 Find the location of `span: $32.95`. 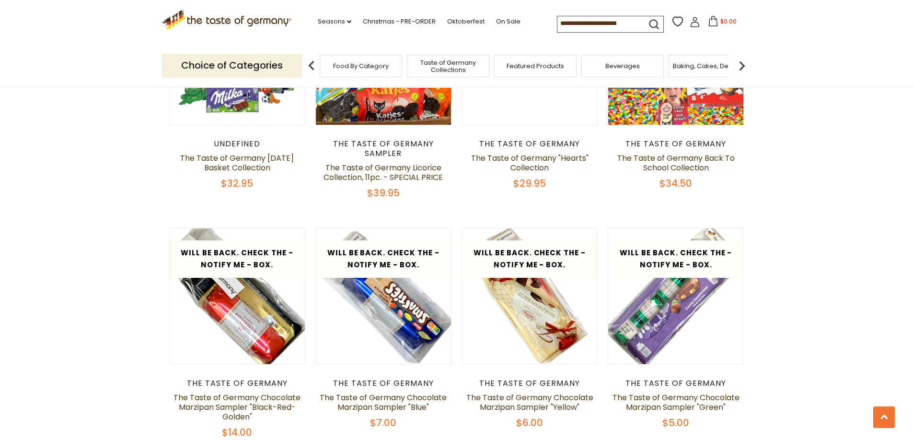

span: $32.95 is located at coordinates (237, 183).